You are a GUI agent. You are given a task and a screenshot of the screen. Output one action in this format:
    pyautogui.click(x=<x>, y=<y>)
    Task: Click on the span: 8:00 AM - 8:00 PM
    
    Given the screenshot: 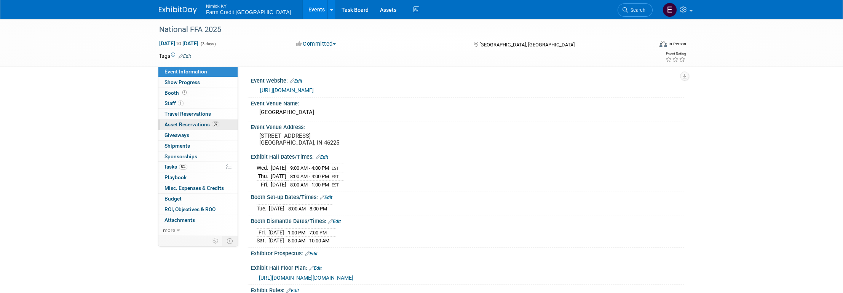 What is the action you would take?
    pyautogui.click(x=307, y=209)
    